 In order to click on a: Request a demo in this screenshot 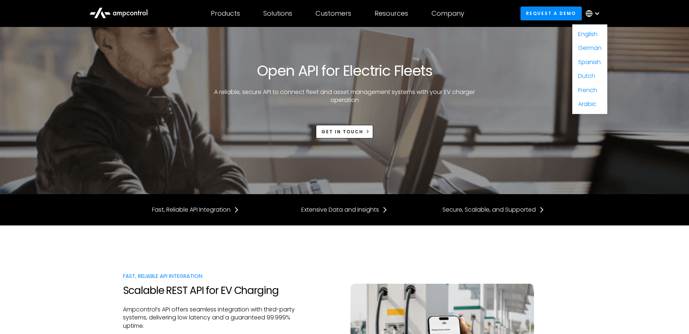, I will do `click(551, 13)`.